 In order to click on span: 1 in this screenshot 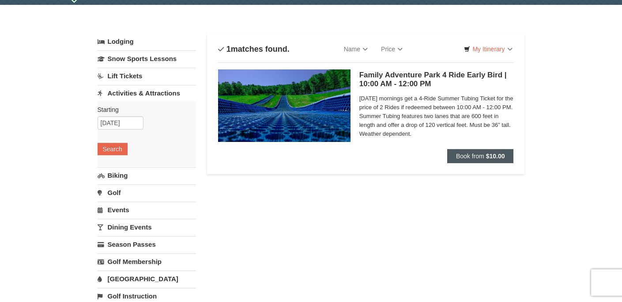, I will do `click(229, 49)`.